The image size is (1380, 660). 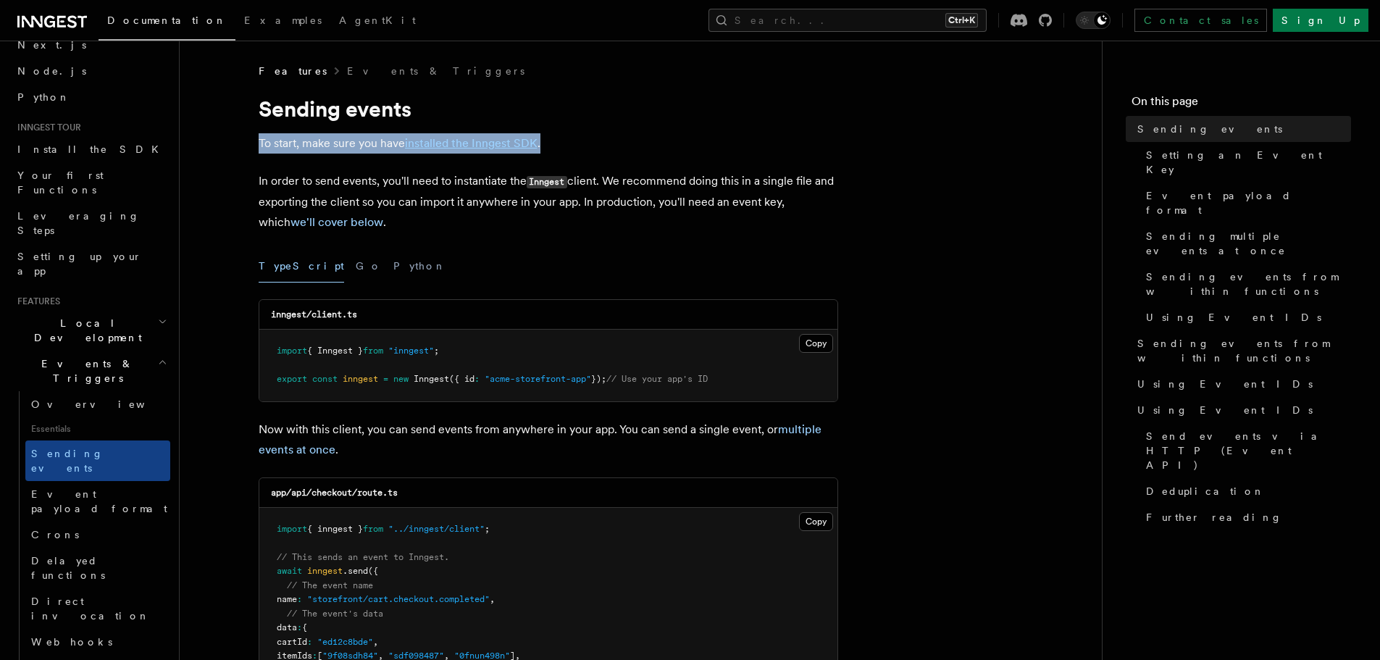 I want to click on button: Toggle dark mode, so click(x=1093, y=20).